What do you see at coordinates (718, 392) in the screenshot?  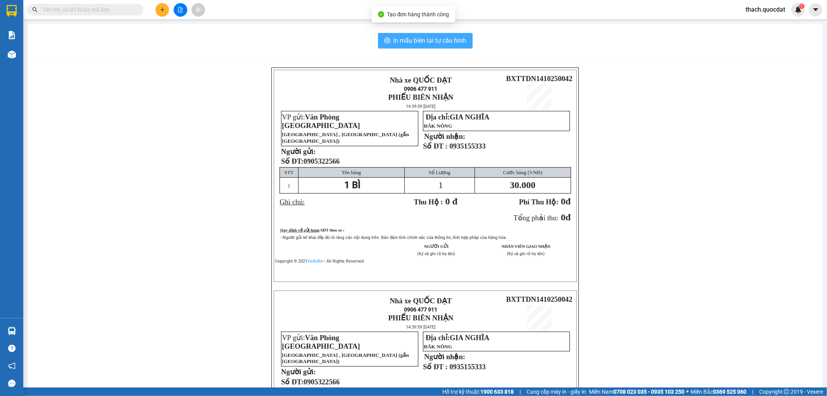 I see `span: Miền Bắc` at bounding box center [718, 392].